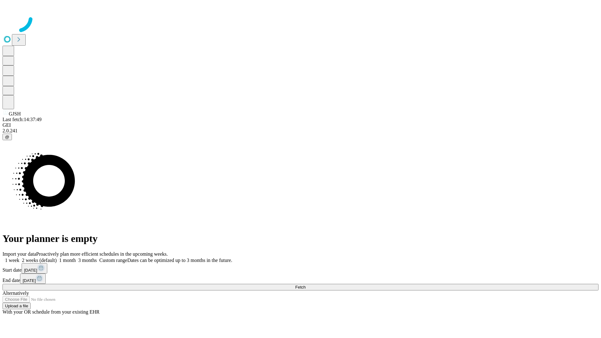 Image resolution: width=601 pixels, height=338 pixels. What do you see at coordinates (51, 312) in the screenshot?
I see `span: With your OR schedule from your existing EHR` at bounding box center [51, 312].